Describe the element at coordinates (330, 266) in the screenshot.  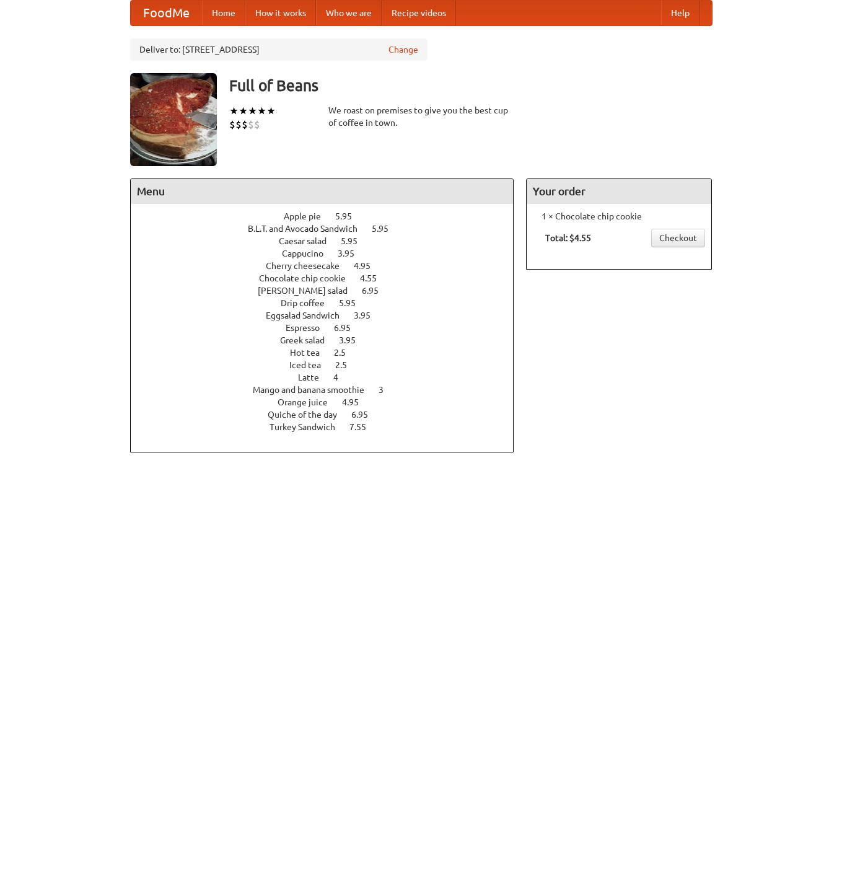
I see `a: Cherry cheesecake 4.95` at that location.